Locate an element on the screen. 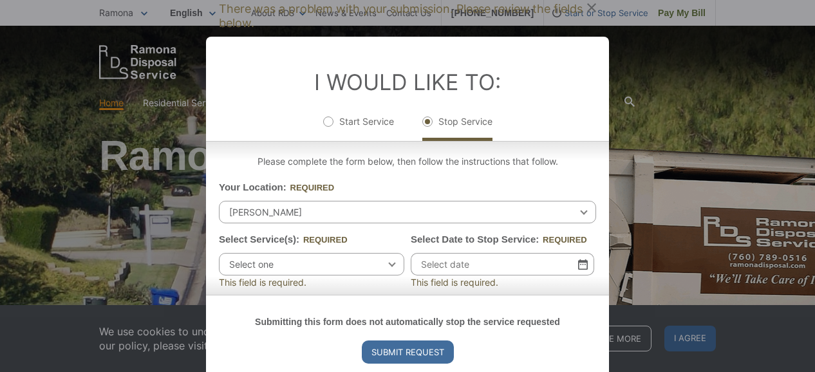 The width and height of the screenshot is (815, 372). input: Submit Request is located at coordinates (408, 352).